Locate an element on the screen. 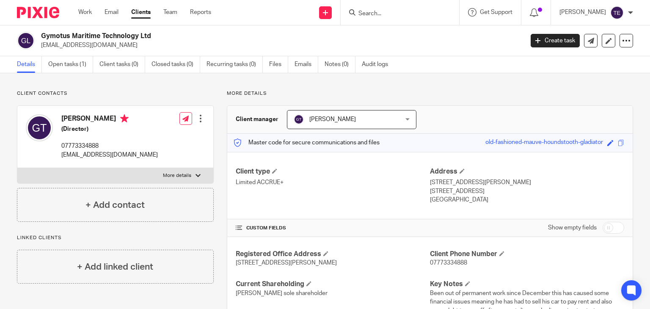  p: Linked clients is located at coordinates (115, 238).